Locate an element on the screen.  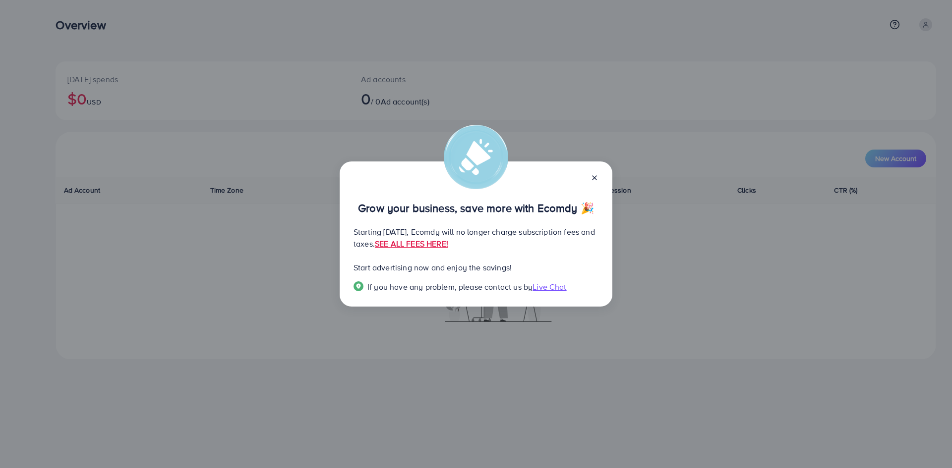
p: Grow your business, save more with Ecomdy 🎉 is located at coordinates (476, 208).